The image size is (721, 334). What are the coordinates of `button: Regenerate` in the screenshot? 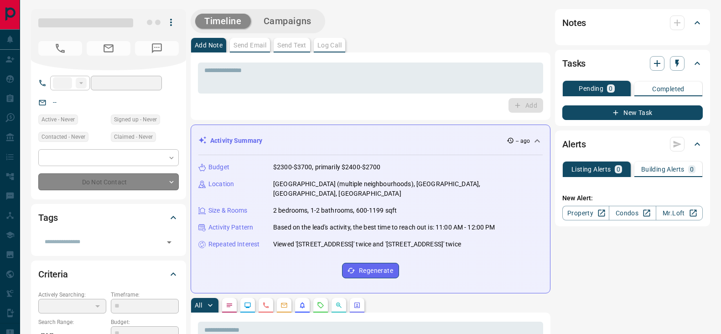 It's located at (371, 271).